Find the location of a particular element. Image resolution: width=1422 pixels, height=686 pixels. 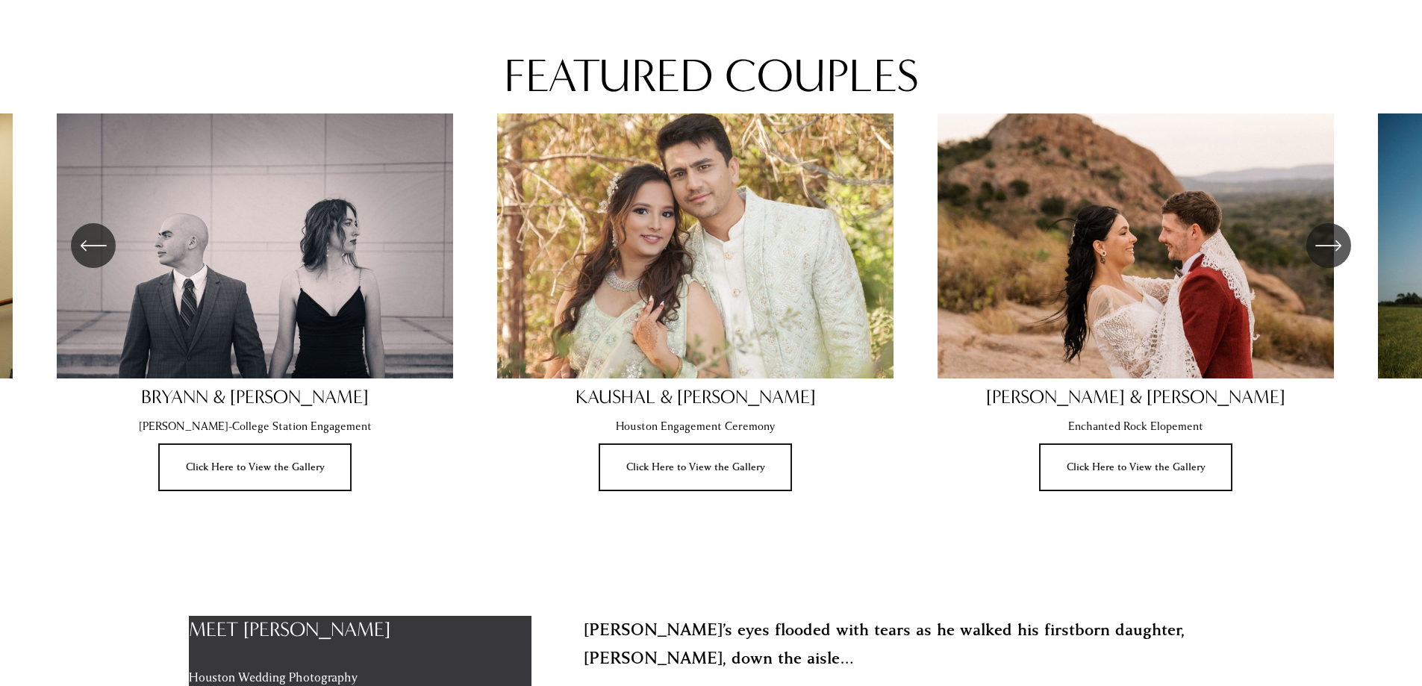

span: Houston Wedding Photography is located at coordinates (273, 678).